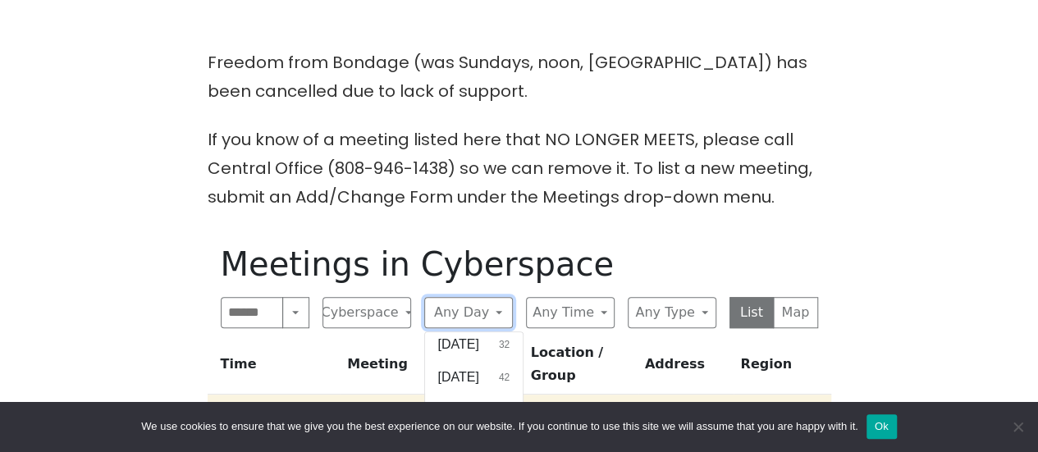 The height and width of the screenshot is (452, 1038). I want to click on button: Cyberspace, so click(367, 313).